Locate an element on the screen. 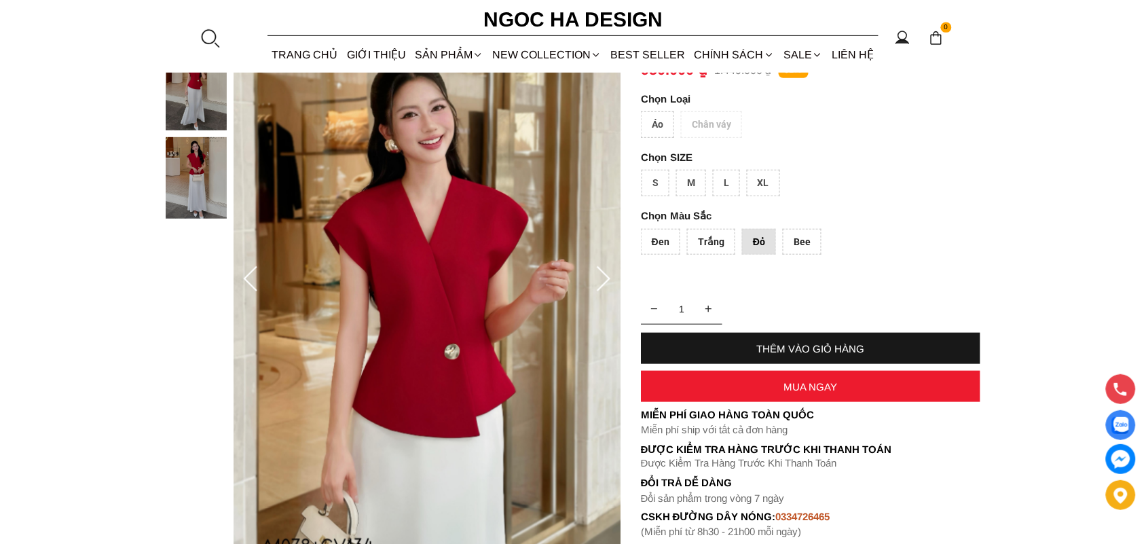 The height and width of the screenshot is (544, 1146). div: THÊM VÀO GIỎ HÀNG is located at coordinates (810, 348).